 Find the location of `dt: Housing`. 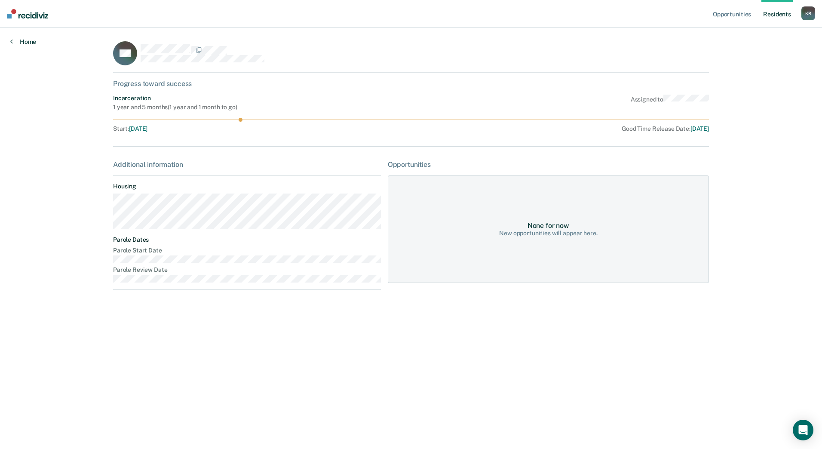

dt: Housing is located at coordinates (247, 186).